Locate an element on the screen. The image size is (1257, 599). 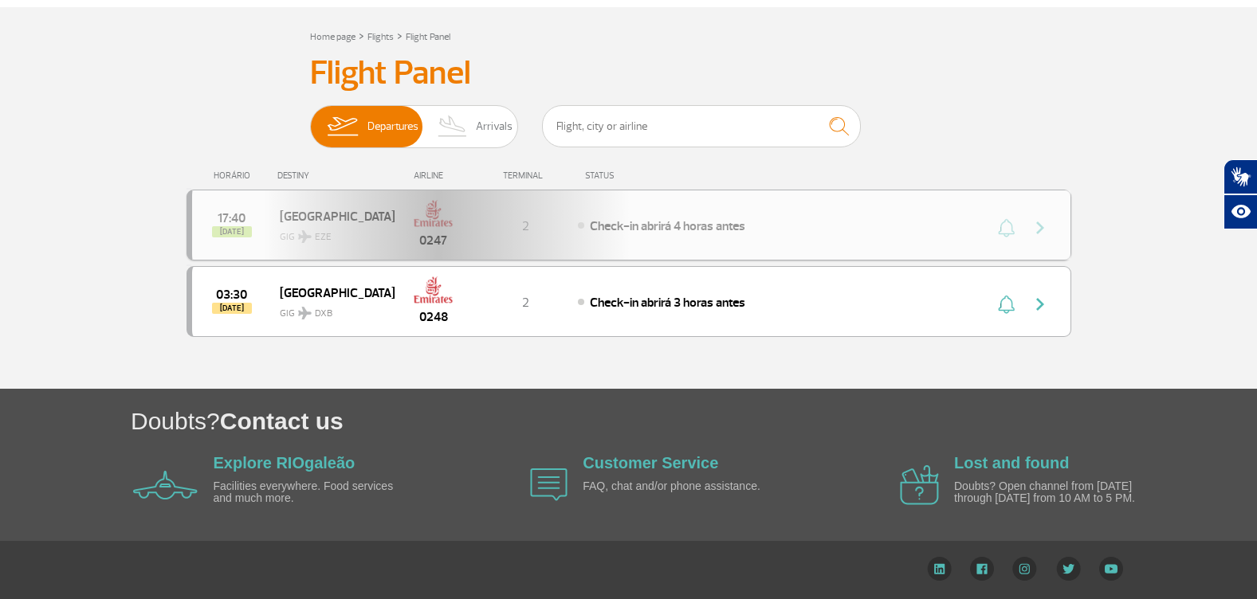
img: Instagram is located at coordinates (1024, 569).